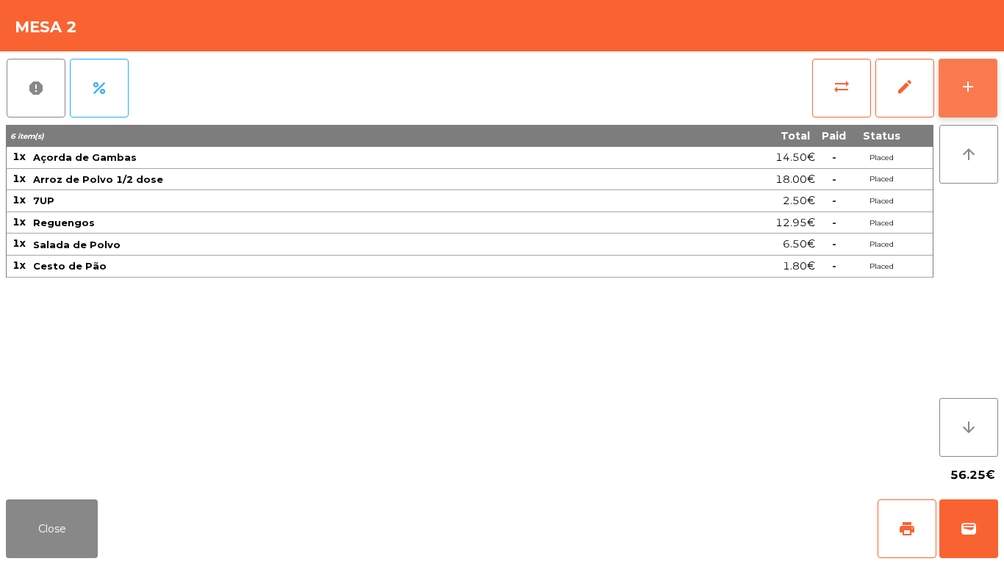 The image size is (1004, 564). What do you see at coordinates (968, 428) in the screenshot?
I see `button: arrow_downward` at bounding box center [968, 428].